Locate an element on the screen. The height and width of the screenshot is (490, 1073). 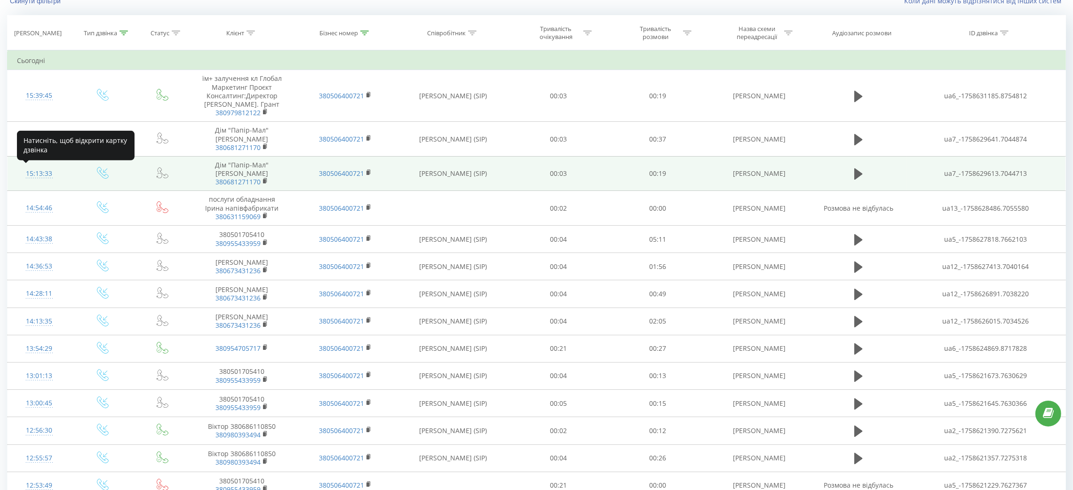
td: Сьогодні is located at coordinates (537, 61).